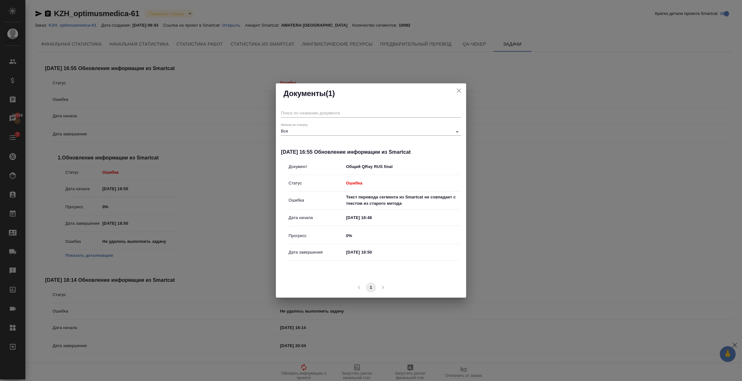  What do you see at coordinates (317, 167) in the screenshot?
I see `p: Документ` at bounding box center [317, 167].